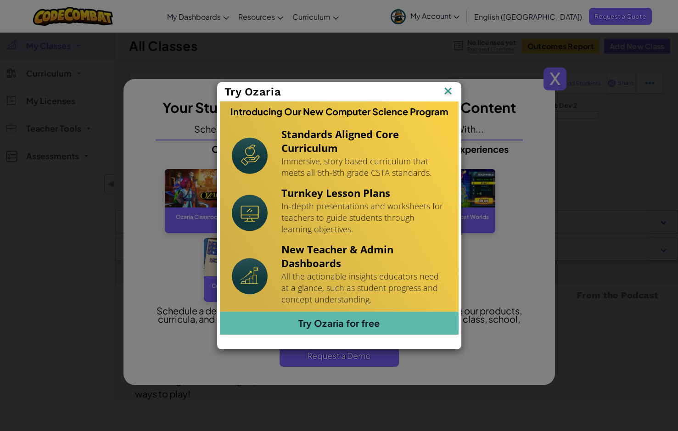 The height and width of the screenshot is (431, 678). What do you see at coordinates (253, 92) in the screenshot?
I see `span: Try Ozaria` at bounding box center [253, 92].